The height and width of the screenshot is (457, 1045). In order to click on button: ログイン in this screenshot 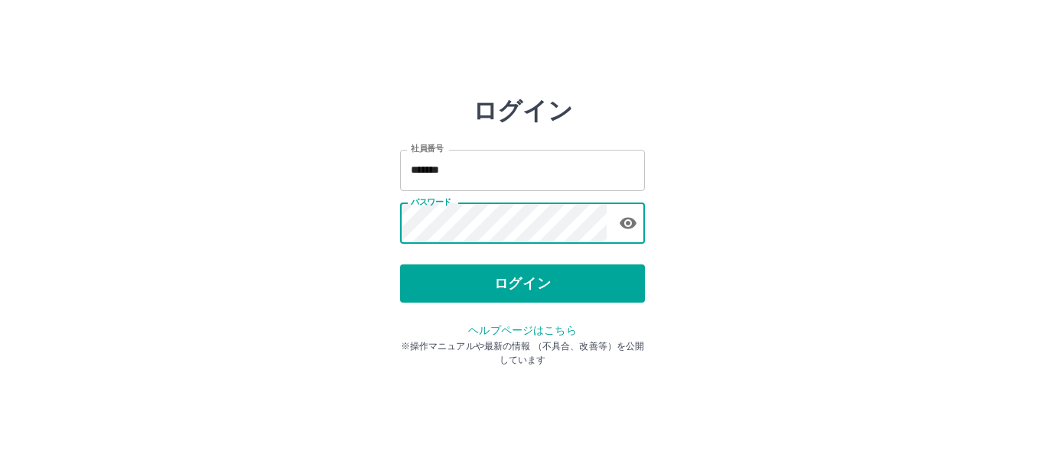, I will do `click(522, 284)`.